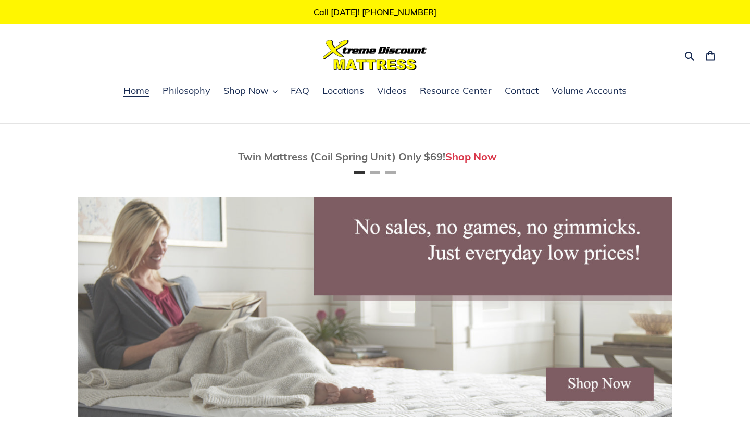 The width and height of the screenshot is (750, 425). Describe the element at coordinates (300, 91) in the screenshot. I see `a: FAQ` at that location.